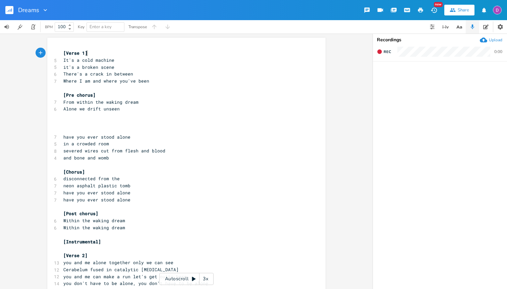 The width and height of the screenshot is (507, 289). What do you see at coordinates (89, 67) in the screenshot?
I see `span: it's a broken scene` at bounding box center [89, 67].